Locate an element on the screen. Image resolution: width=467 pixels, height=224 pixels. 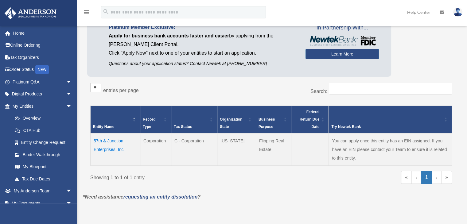
a: Digital Productsarrow_drop_down is located at coordinates (43, 94).